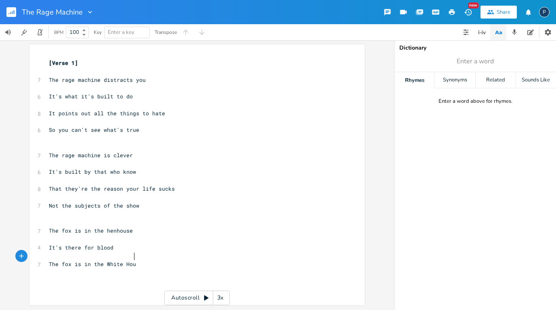  What do you see at coordinates (107, 113) in the screenshot?
I see `span: It points out all the things to hate` at bounding box center [107, 113].